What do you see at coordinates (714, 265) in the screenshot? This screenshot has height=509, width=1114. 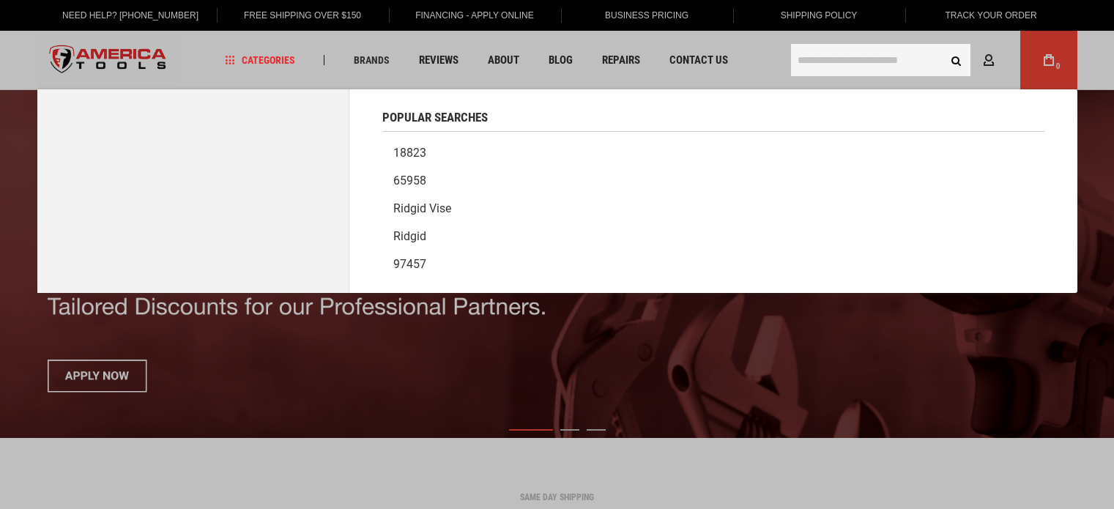 I see `a: 97457` at bounding box center [714, 265].